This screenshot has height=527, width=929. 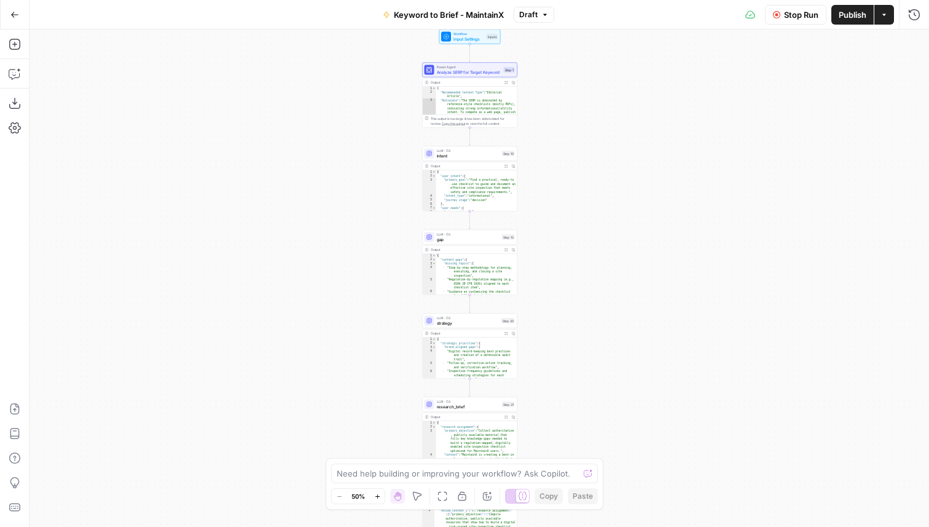 What do you see at coordinates (454, 124) in the screenshot?
I see `span: Copy the output` at bounding box center [454, 124].